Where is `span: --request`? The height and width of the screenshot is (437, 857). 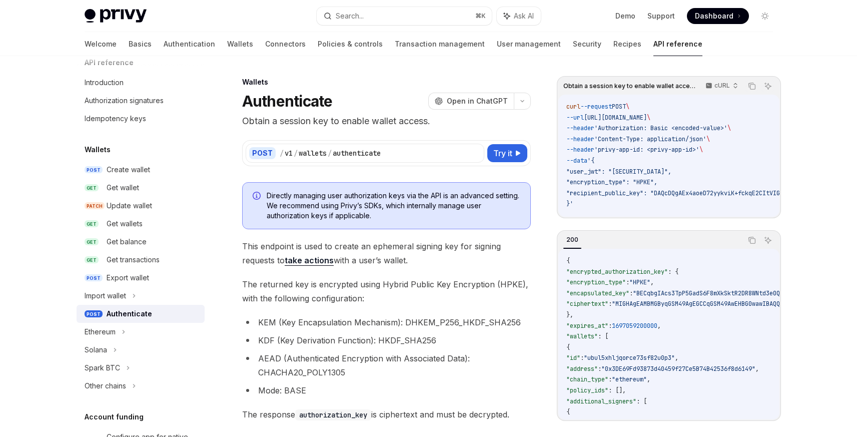
span: --request is located at coordinates (596, 107).